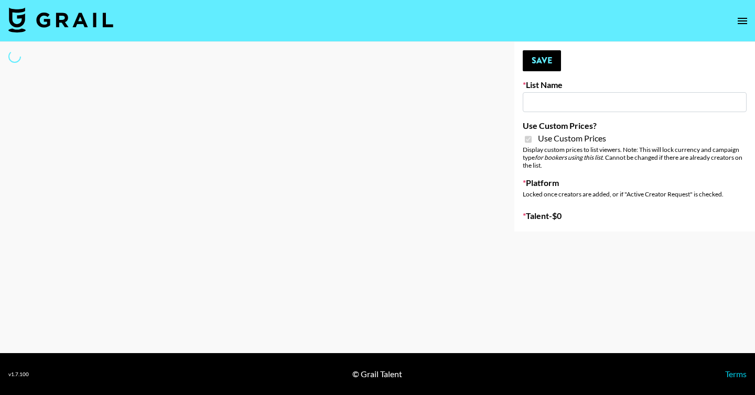 Image resolution: width=755 pixels, height=395 pixels. I want to click on div: v 1.7.100, so click(18, 374).